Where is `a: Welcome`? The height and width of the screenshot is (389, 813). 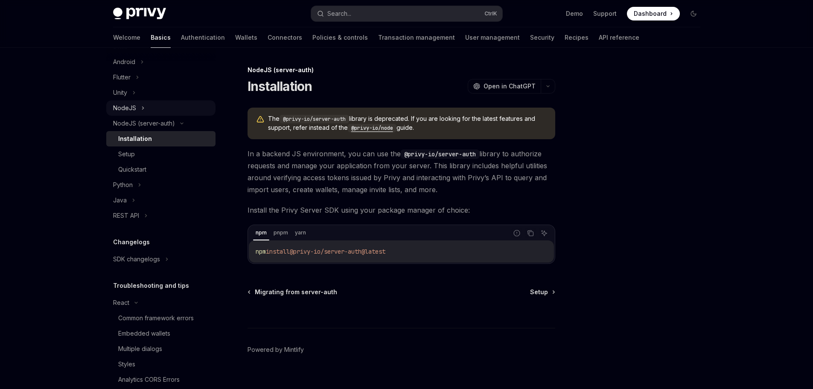 a: Welcome is located at coordinates (127, 38).